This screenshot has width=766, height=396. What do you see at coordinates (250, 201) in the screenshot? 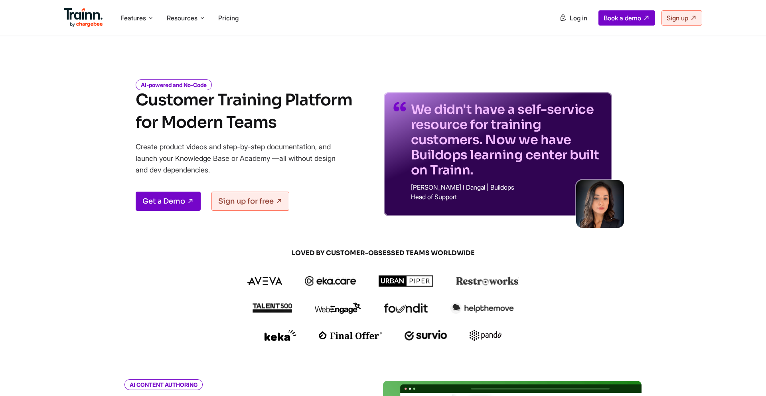
I see `a: Sign up for free` at bounding box center [250, 201].